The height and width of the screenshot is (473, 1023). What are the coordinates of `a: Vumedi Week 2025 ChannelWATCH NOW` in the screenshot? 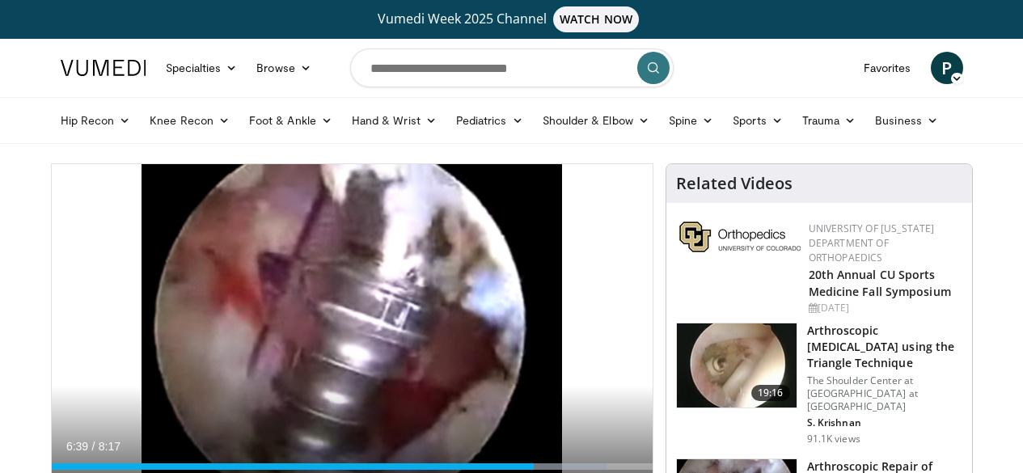 It's located at (512, 19).